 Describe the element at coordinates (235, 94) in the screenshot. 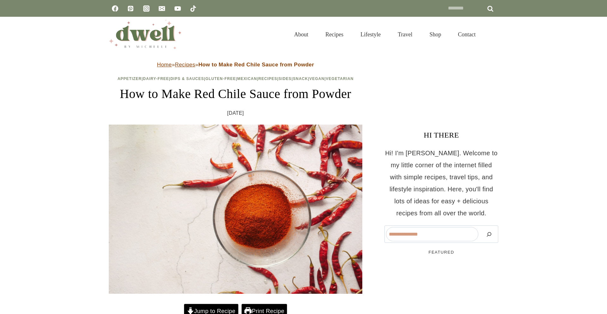

I see `h1: How to Make Red Chile Sauce from Powder` at that location.